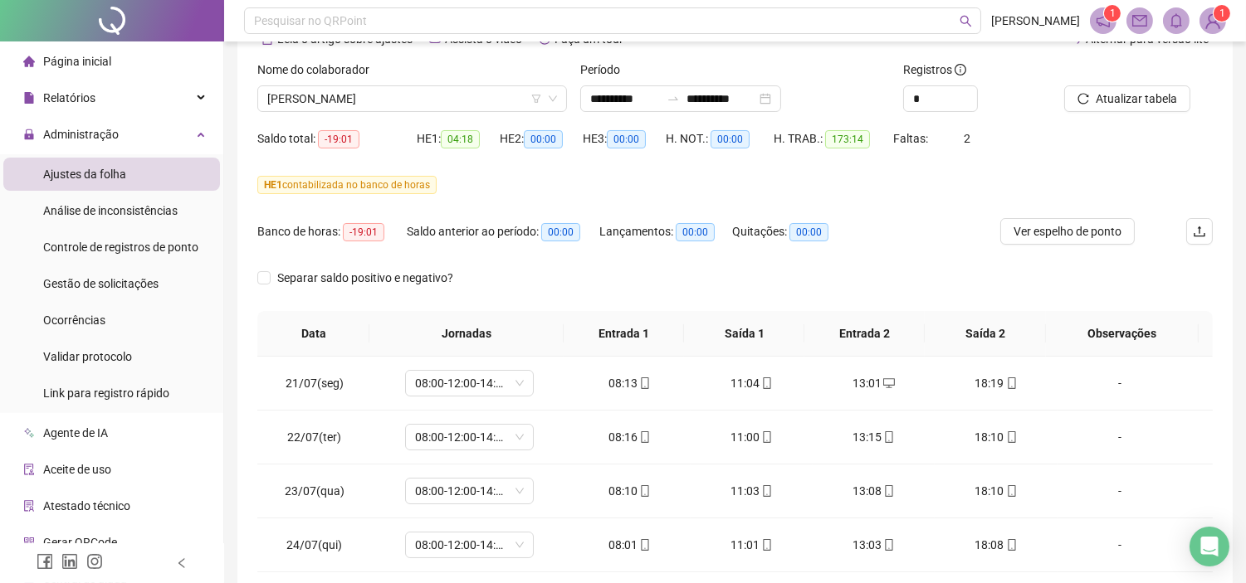 The height and width of the screenshot is (583, 1246). What do you see at coordinates (605, 70) in the screenshot?
I see `label: Período` at bounding box center [605, 70].